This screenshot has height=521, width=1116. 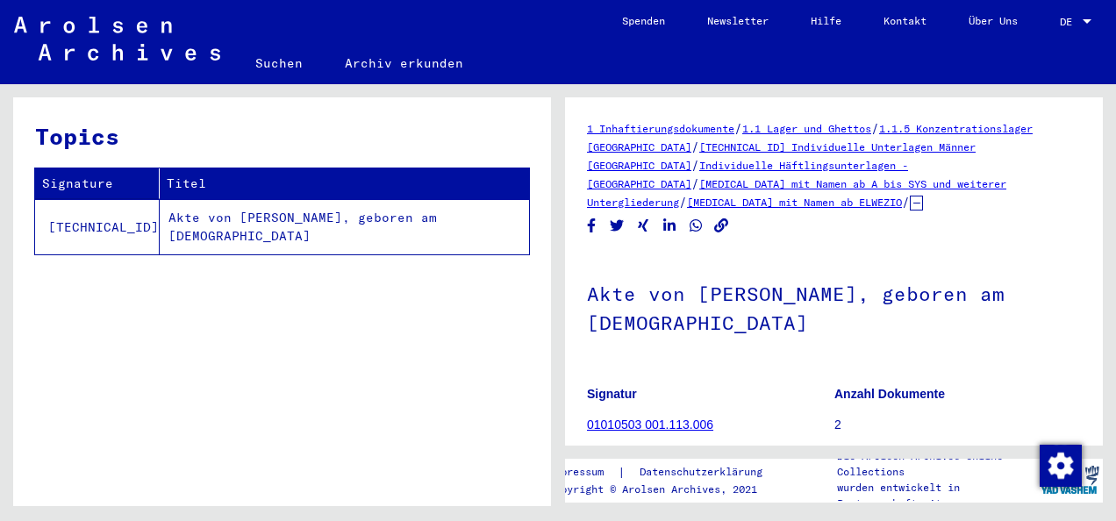 I want to click on button: Share on Facebook, so click(x=591, y=225).